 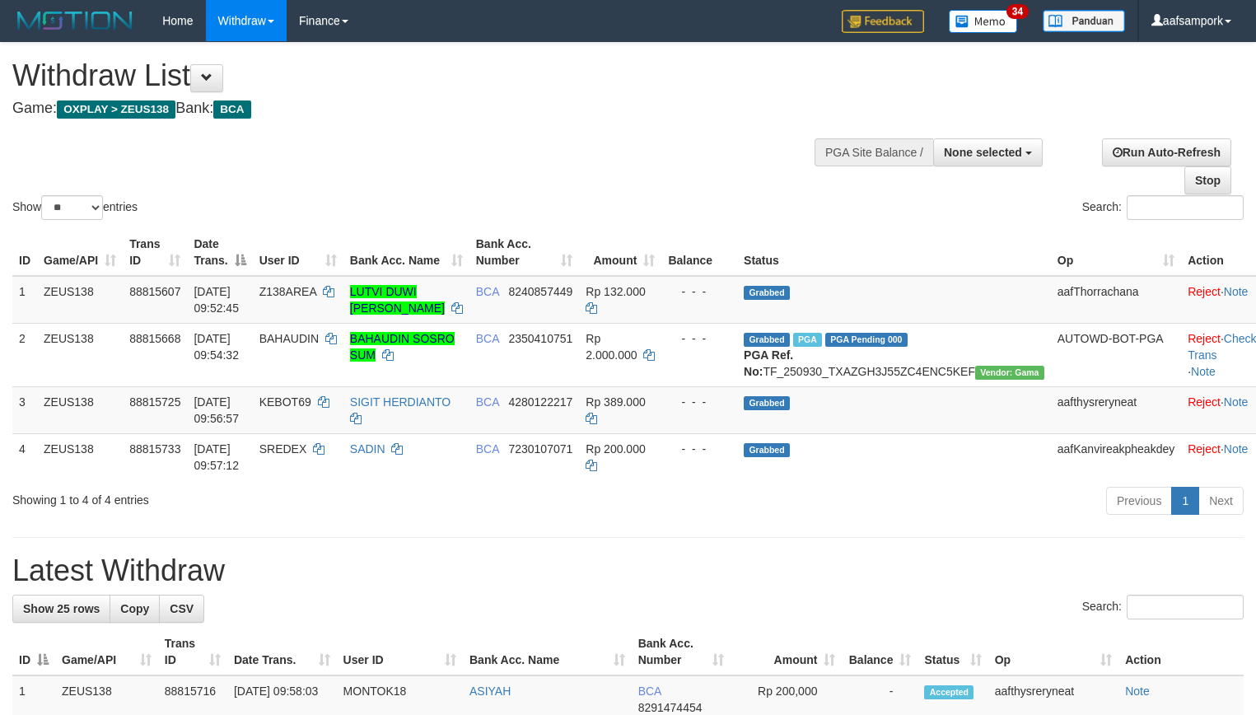 What do you see at coordinates (982, 152) in the screenshot?
I see `span: None selected` at bounding box center [982, 152].